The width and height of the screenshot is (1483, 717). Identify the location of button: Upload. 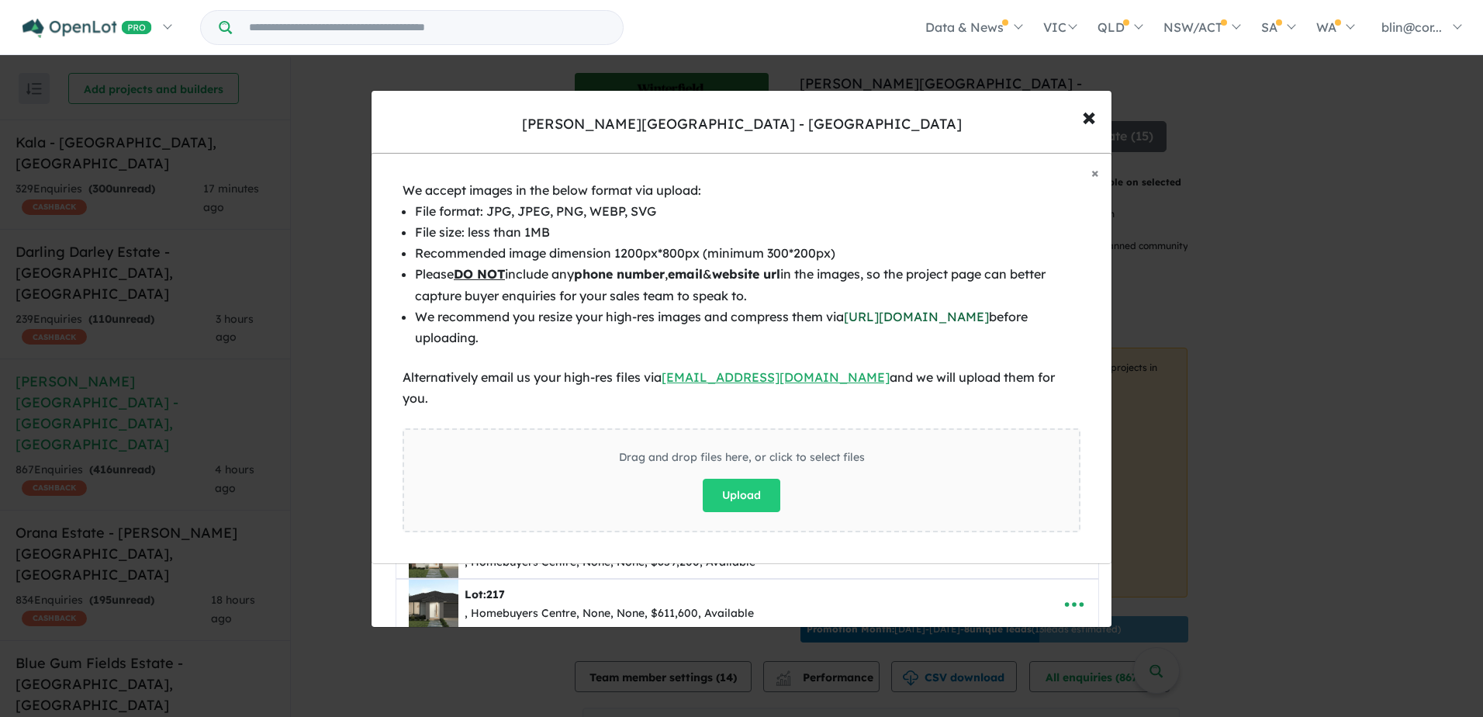
(741, 495).